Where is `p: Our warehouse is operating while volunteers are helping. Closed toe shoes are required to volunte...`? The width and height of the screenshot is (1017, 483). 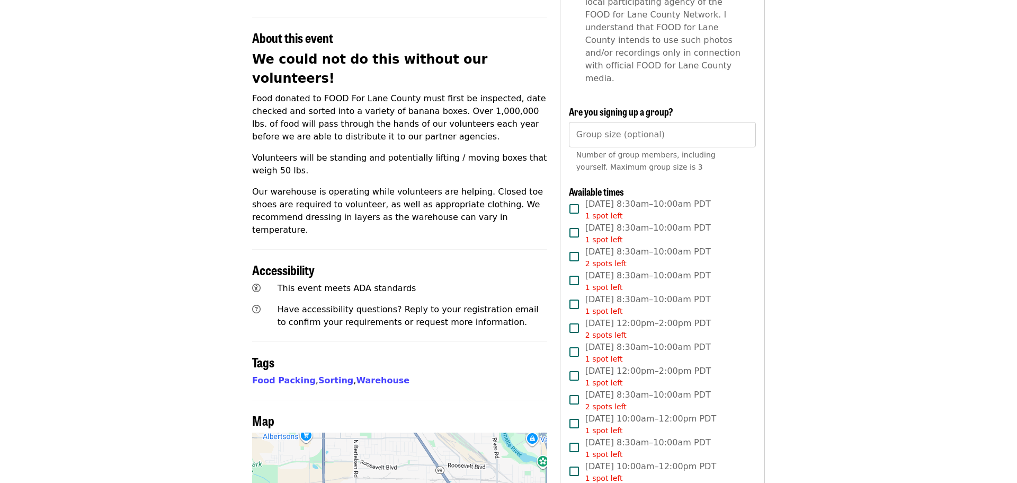
p: Our warehouse is operating while volunteers are helping. Closed toe shoes are required to volunte... is located at coordinates (399, 211).